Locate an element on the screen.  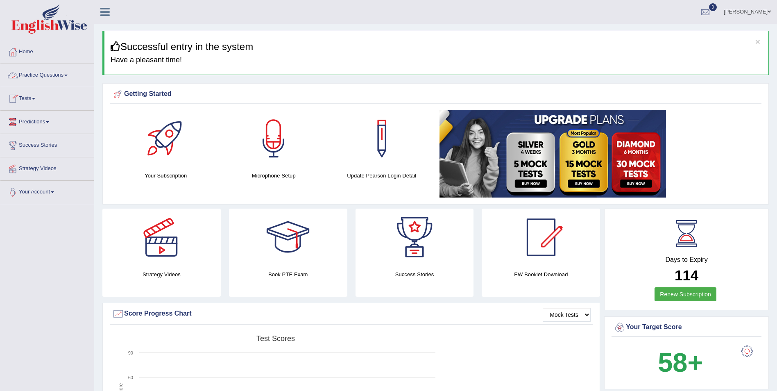
a: Your Account is located at coordinates (47, 191).